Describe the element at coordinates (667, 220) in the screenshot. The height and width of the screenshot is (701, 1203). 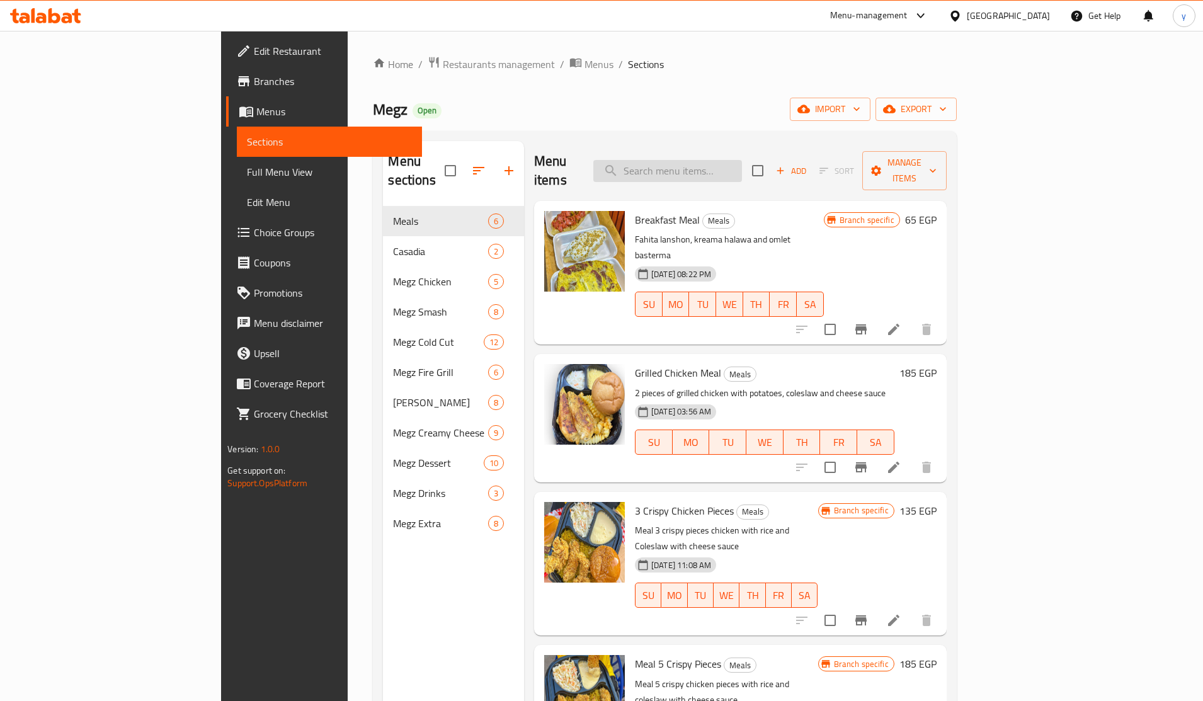
I see `span: Breakfast Meal` at that location.